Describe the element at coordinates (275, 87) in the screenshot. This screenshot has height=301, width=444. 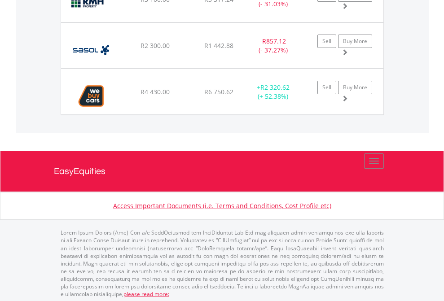
I see `span: R2 320.62` at that location.